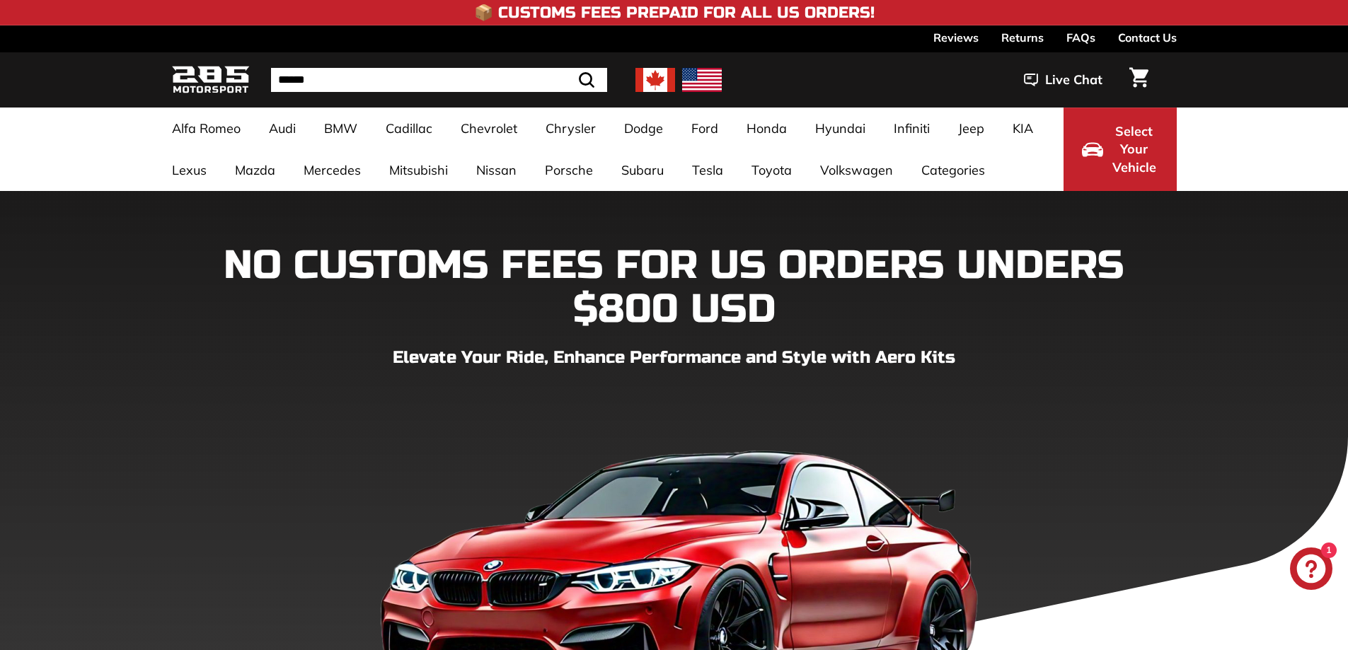 The image size is (1348, 650). I want to click on a: Subaru, so click(642, 170).